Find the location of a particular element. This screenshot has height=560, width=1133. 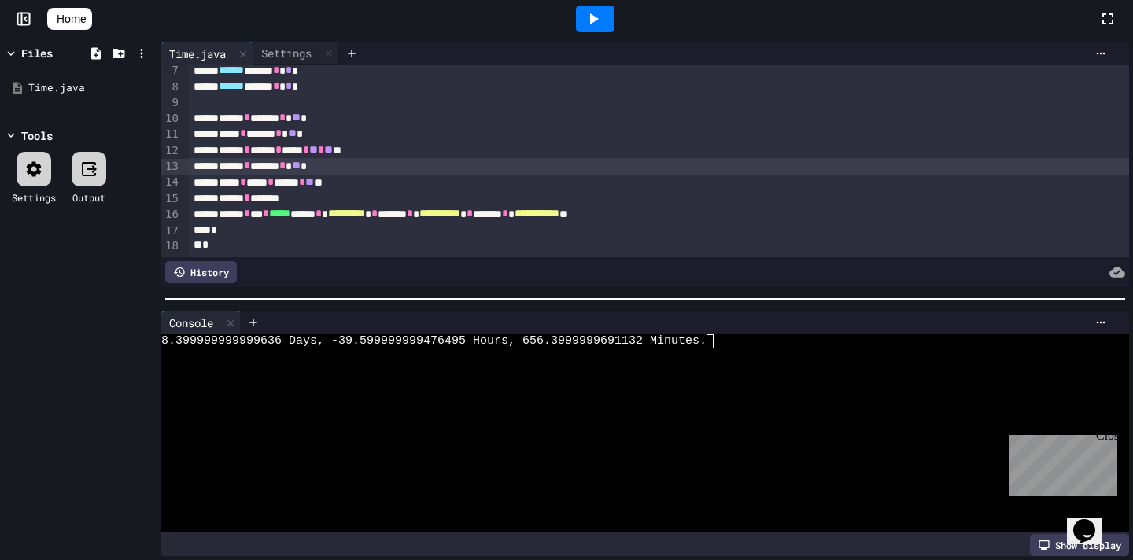

div: 13 is located at coordinates (171, 167).